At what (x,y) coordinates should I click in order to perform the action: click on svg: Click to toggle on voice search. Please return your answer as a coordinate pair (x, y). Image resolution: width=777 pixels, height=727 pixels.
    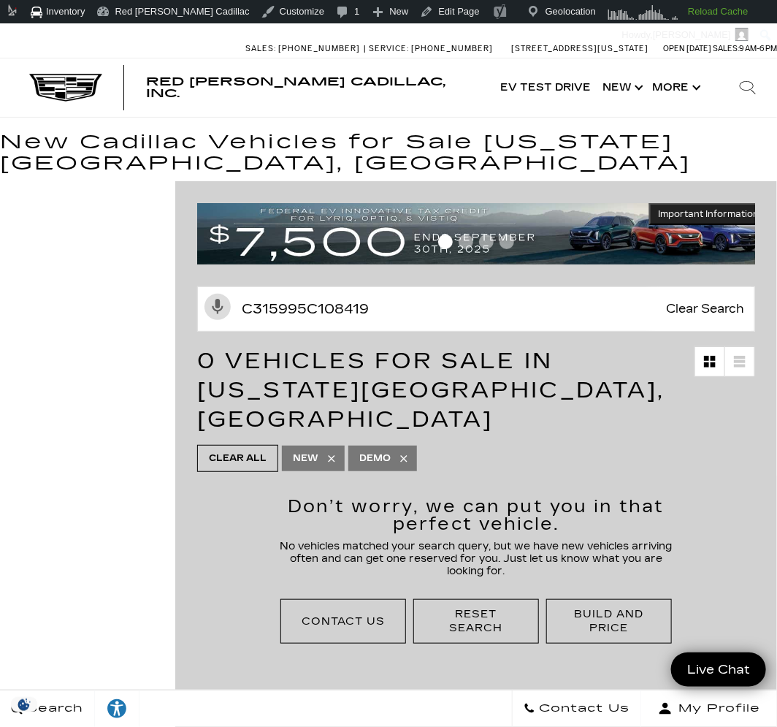
    Looking at the image, I should click on (218, 307).